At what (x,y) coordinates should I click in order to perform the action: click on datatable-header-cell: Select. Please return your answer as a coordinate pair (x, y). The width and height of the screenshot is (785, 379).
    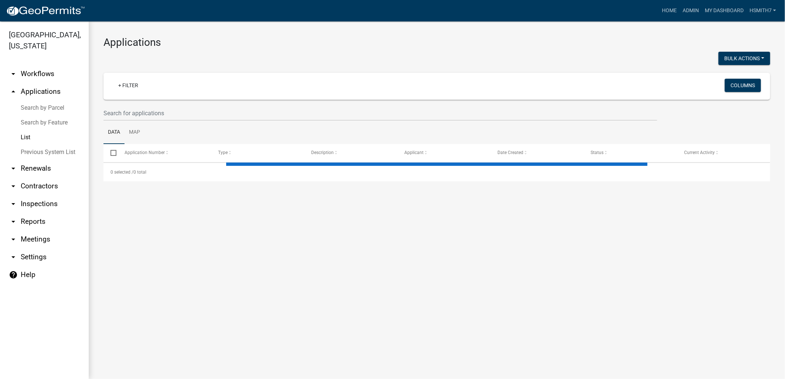
    Looking at the image, I should click on (110, 153).